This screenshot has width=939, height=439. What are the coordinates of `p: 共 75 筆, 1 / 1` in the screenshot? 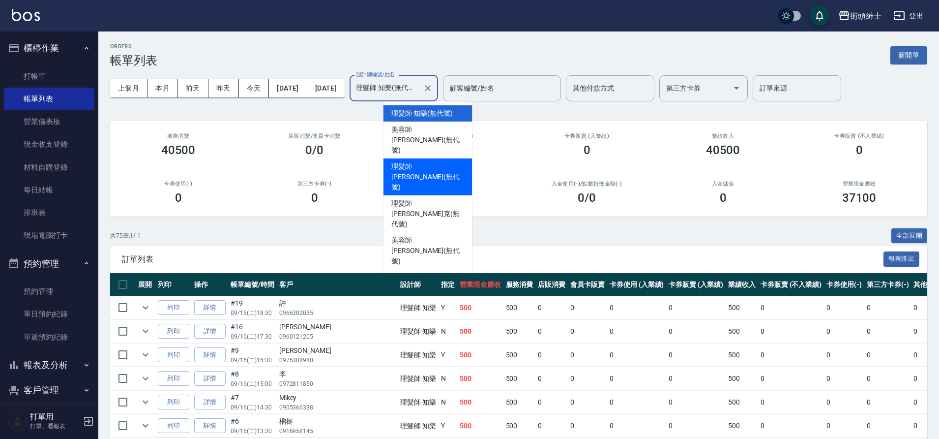 It's located at (125, 236).